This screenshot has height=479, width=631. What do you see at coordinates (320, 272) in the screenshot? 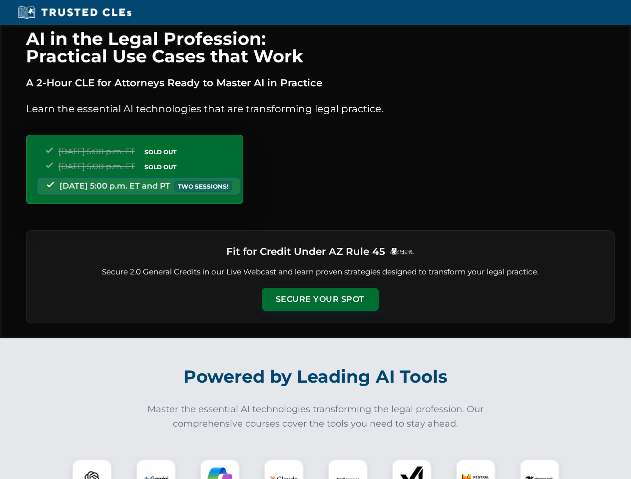
I see `p: Secure 2.0 General Credits in our Live Webcast and learn proven strategies designed to transform ...` at bounding box center [320, 272].